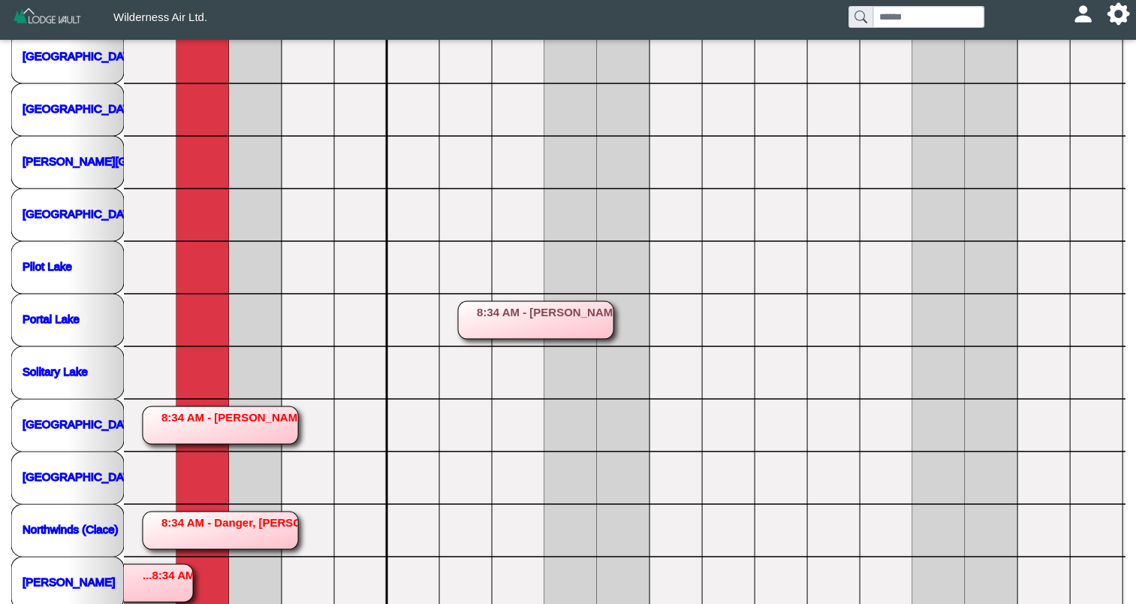  Describe the element at coordinates (1118, 14) in the screenshot. I see `svg: gear fill` at that location.